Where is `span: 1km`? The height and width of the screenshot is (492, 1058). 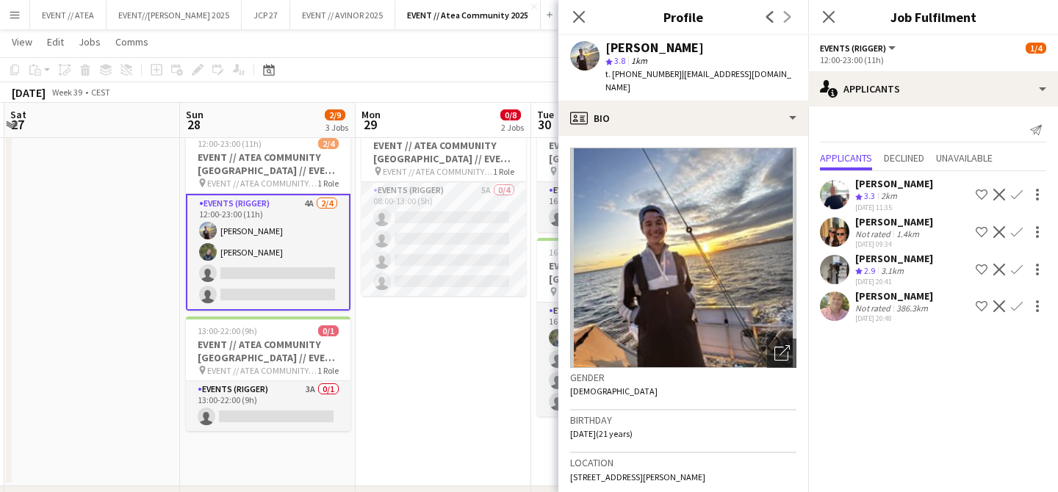
span: 1km is located at coordinates (639, 60).